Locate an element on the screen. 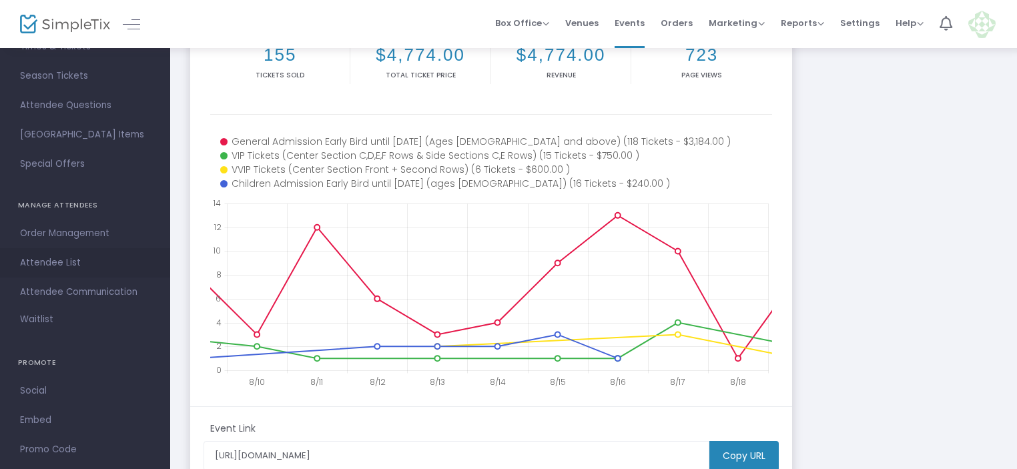 Image resolution: width=1017 pixels, height=469 pixels. text: 8/18 is located at coordinates (738, 382).